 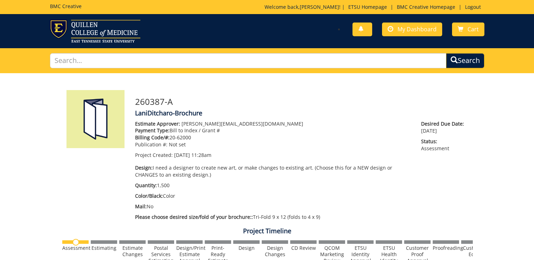 What do you see at coordinates (151, 144) in the screenshot?
I see `span: Publication #:` at bounding box center [151, 144].